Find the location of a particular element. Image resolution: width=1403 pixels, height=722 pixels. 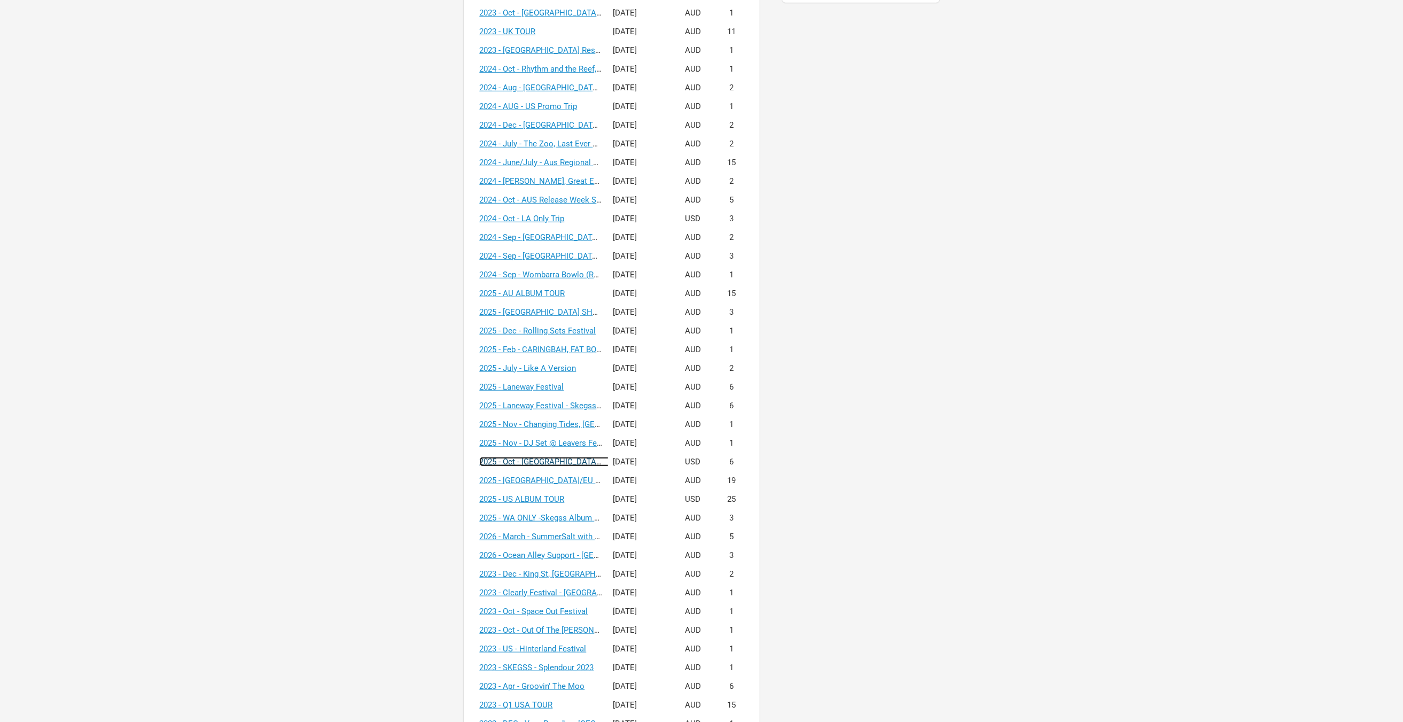

a: 2025 - US ALBUM TOUR is located at coordinates (522, 499).